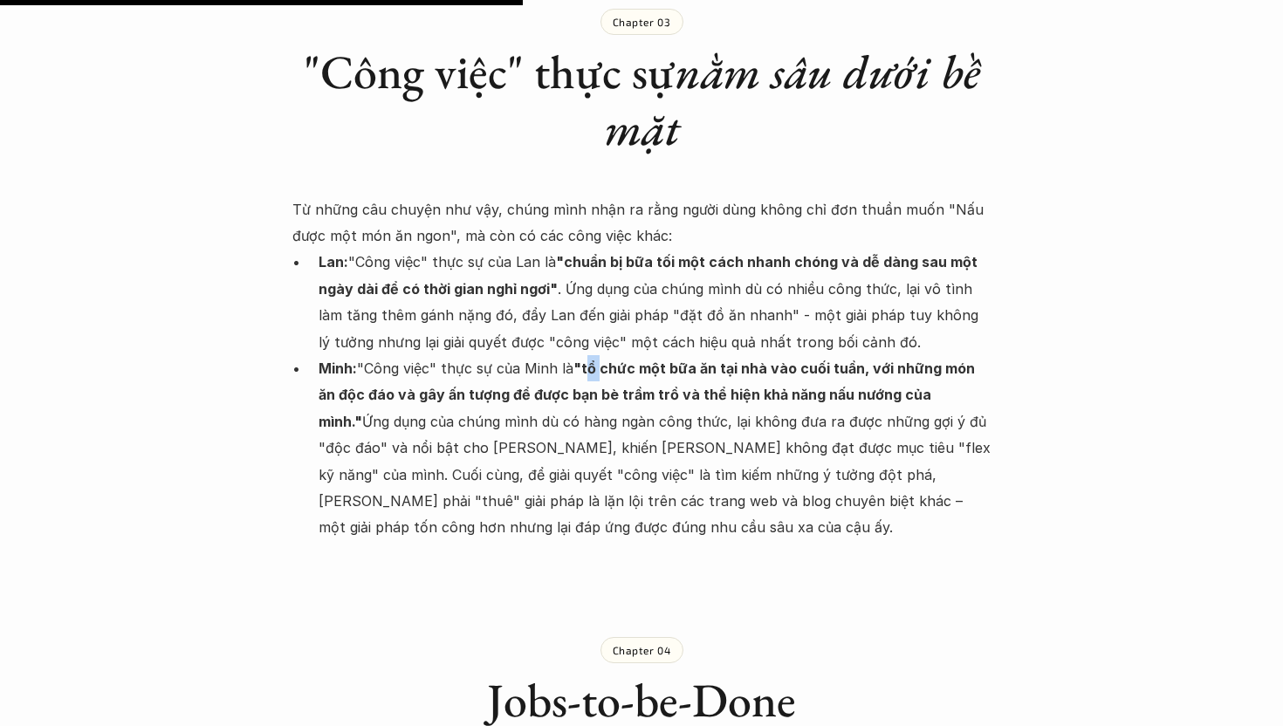 The image size is (1283, 726). What do you see at coordinates (641, 100) in the screenshot?
I see `h1: "Công việc" thực sự` at bounding box center [641, 100].